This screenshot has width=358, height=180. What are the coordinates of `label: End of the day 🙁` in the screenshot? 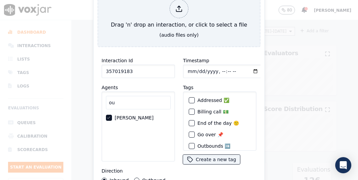 It's located at (218, 123).